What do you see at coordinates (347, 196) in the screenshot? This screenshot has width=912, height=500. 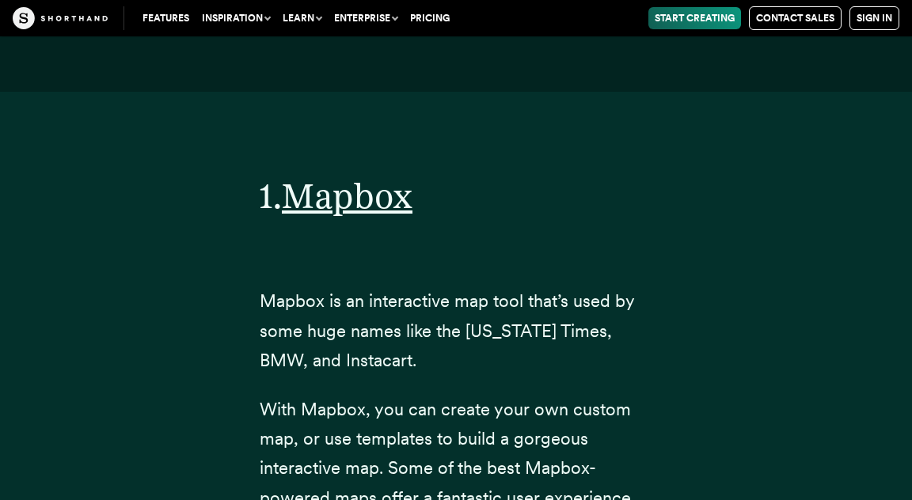 I see `a: Mapbox` at bounding box center [347, 196].